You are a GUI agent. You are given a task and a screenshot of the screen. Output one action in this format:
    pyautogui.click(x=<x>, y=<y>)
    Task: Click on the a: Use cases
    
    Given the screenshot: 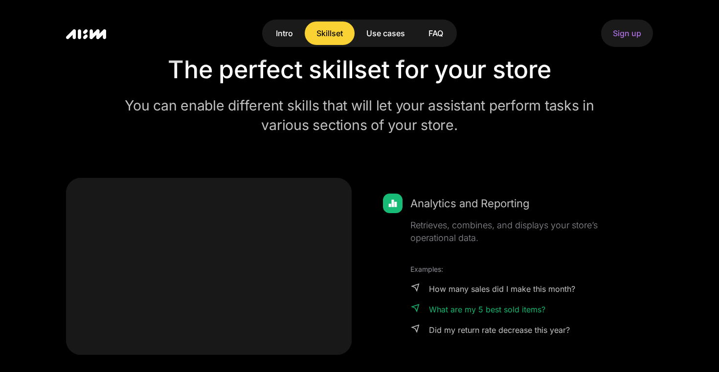 What is the action you would take?
    pyautogui.click(x=386, y=33)
    